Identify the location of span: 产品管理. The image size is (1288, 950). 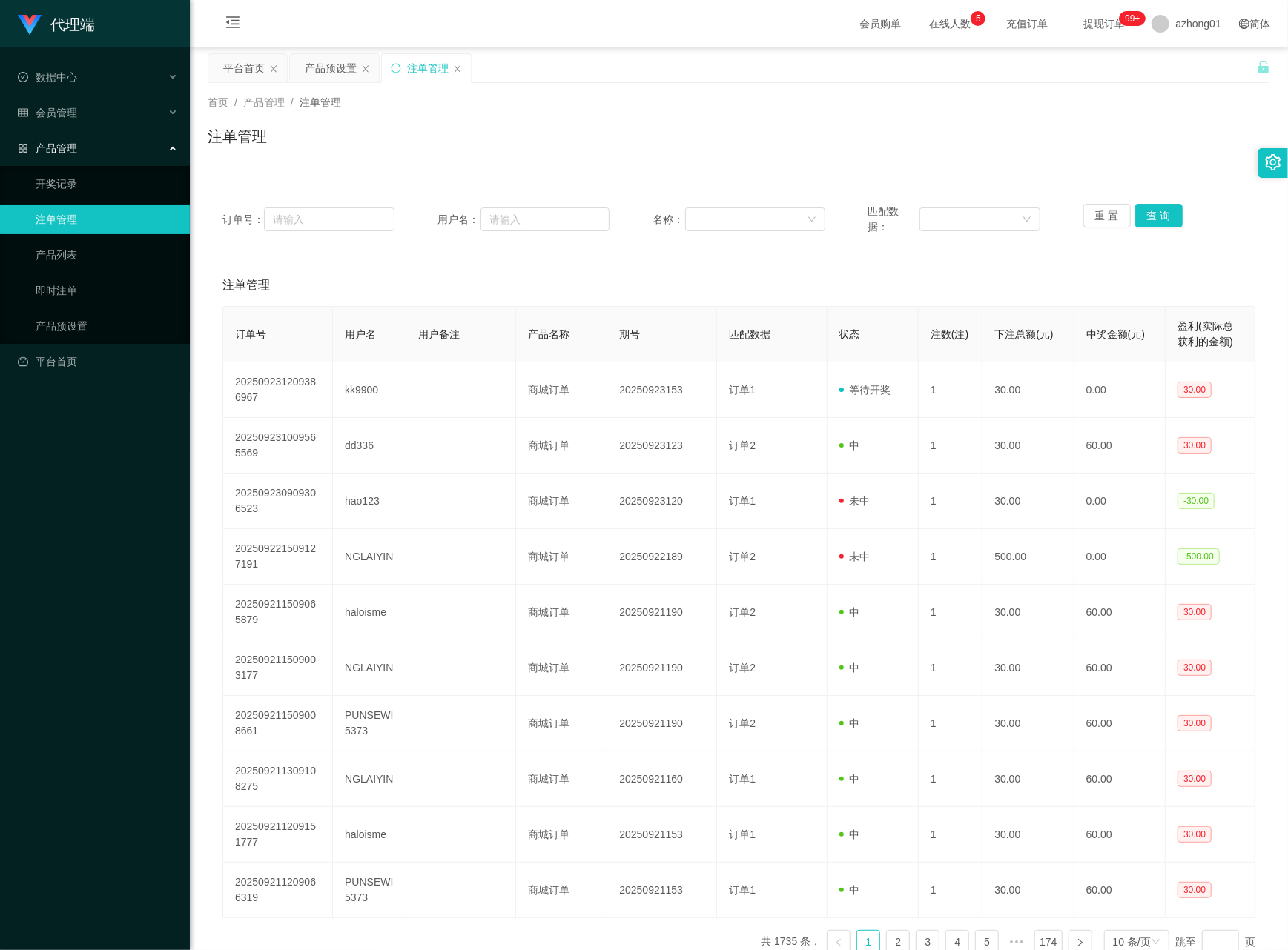
(264, 102).